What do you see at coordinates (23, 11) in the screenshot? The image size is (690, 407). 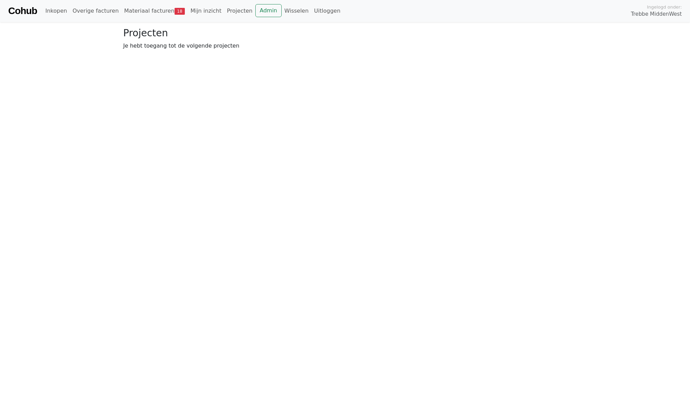 I see `a: Cohub` at bounding box center [23, 11].